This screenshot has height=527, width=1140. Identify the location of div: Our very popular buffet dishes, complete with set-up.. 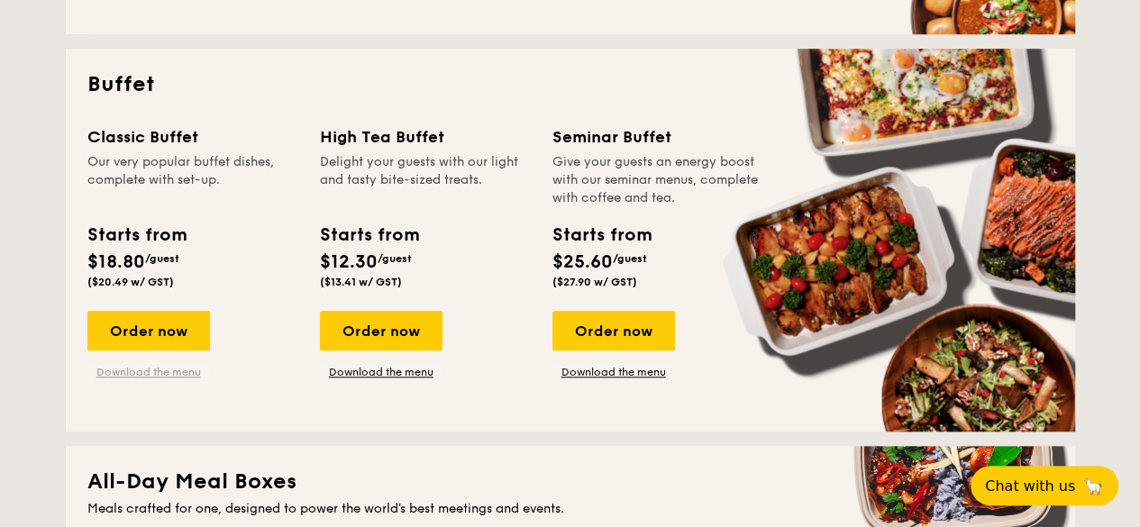
(193, 180).